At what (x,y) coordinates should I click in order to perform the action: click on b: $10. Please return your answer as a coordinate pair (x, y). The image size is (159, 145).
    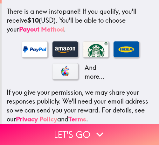
    Looking at the image, I should click on (33, 20).